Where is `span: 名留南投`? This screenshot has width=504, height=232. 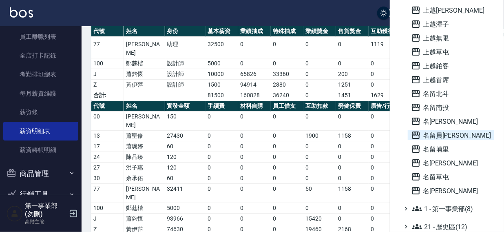
span: 名留南投 is located at coordinates (451, 107).